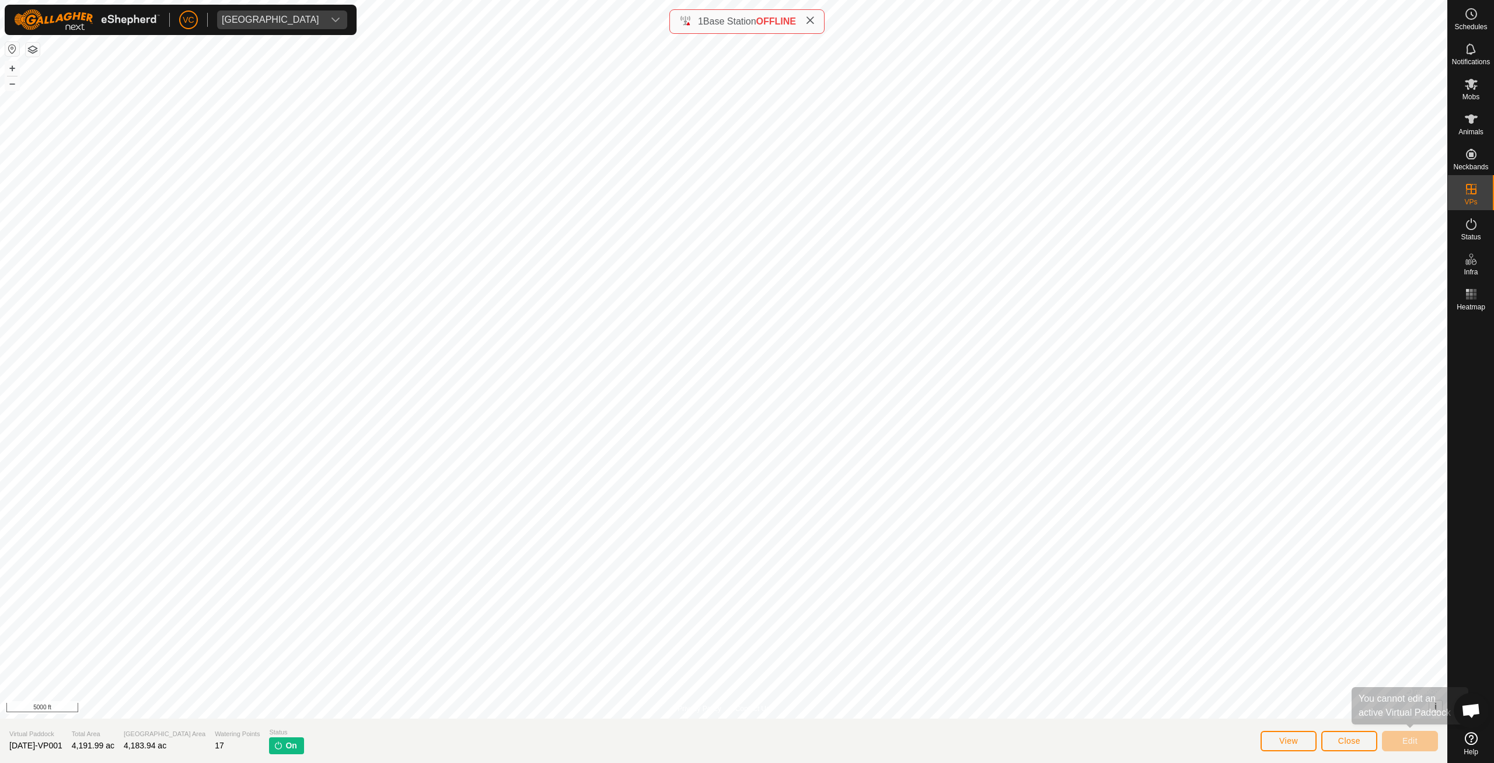 The width and height of the screenshot is (1494, 763). What do you see at coordinates (729, 21) in the screenshot?
I see `span: Base Station` at bounding box center [729, 21].